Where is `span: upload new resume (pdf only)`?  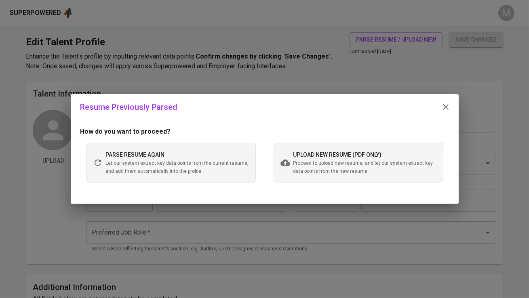
span: upload new resume (pdf only) is located at coordinates (338, 155).